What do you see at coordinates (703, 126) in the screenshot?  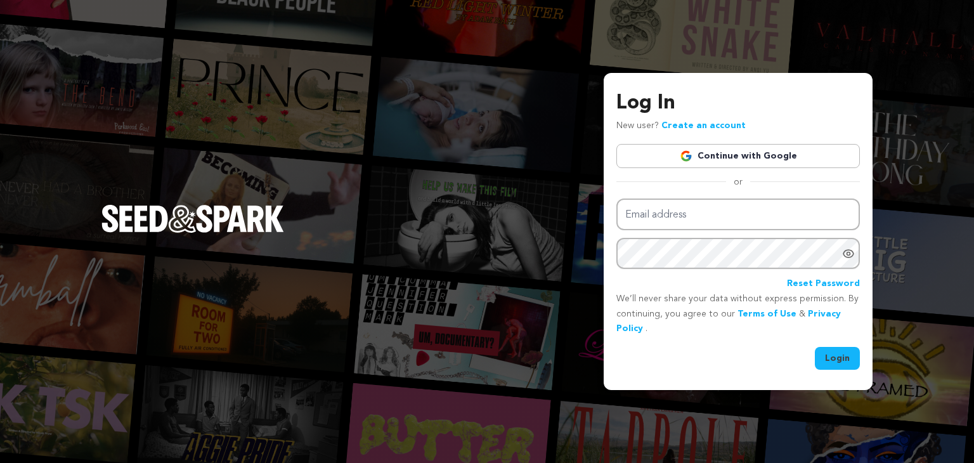 I see `a: Create an account` at bounding box center [703, 126].